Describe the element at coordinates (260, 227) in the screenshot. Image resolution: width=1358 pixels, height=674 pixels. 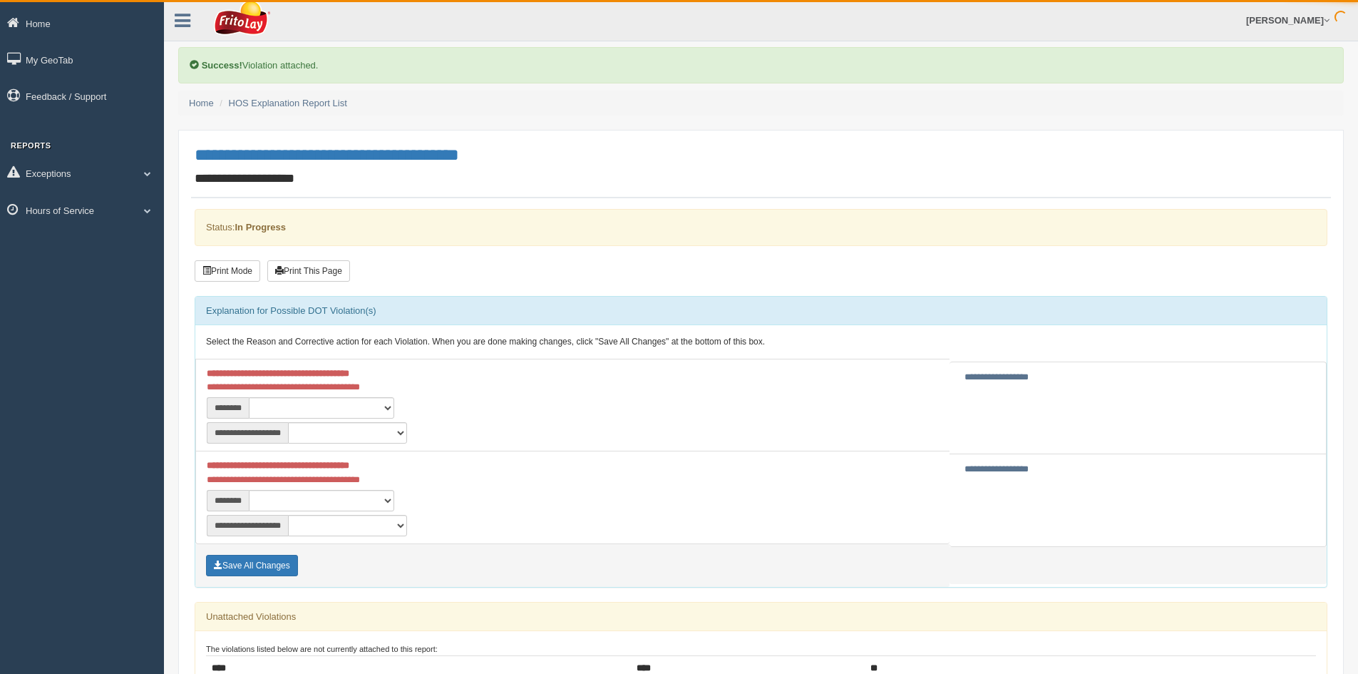
I see `strong: In Progress` at that location.